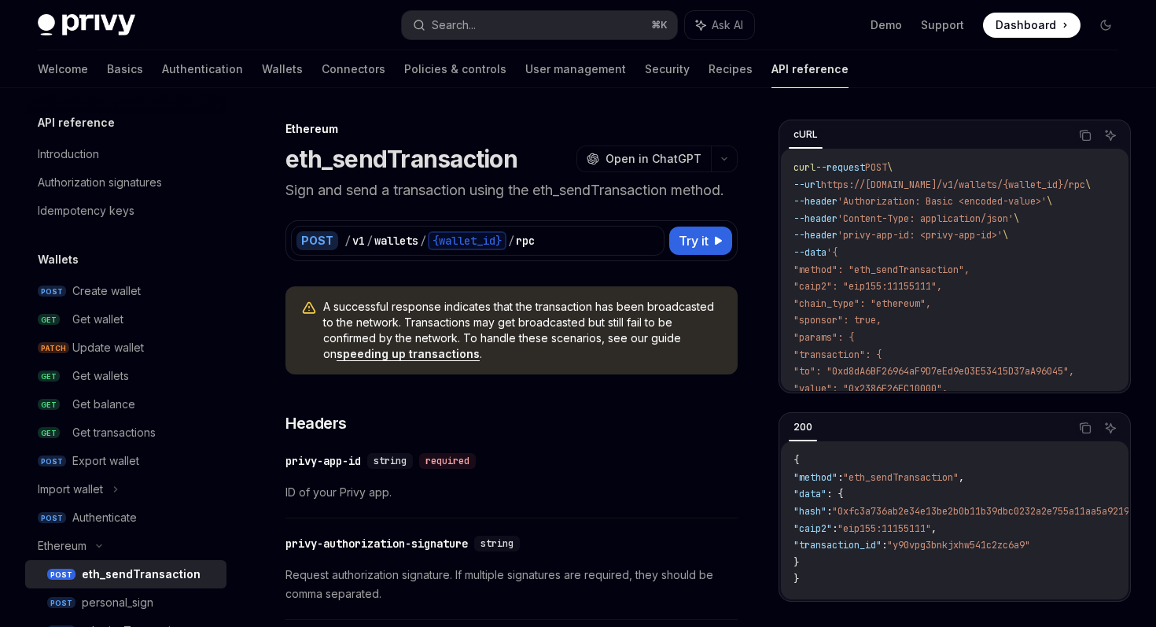 The image size is (1156, 627). What do you see at coordinates (126, 319) in the screenshot?
I see `a: GETGet wallet` at bounding box center [126, 319].